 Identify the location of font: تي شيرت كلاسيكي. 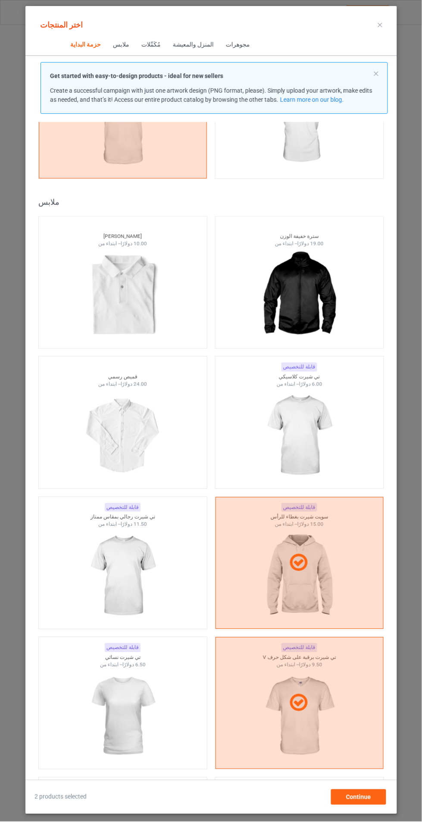
(299, 377).